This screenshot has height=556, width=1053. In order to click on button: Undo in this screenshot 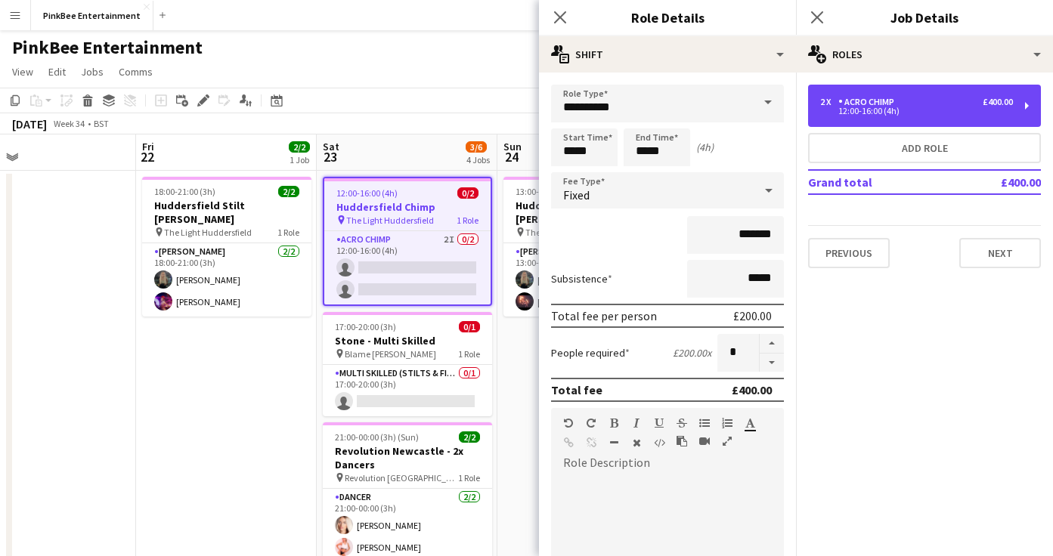, I will do `click(568, 423)`.